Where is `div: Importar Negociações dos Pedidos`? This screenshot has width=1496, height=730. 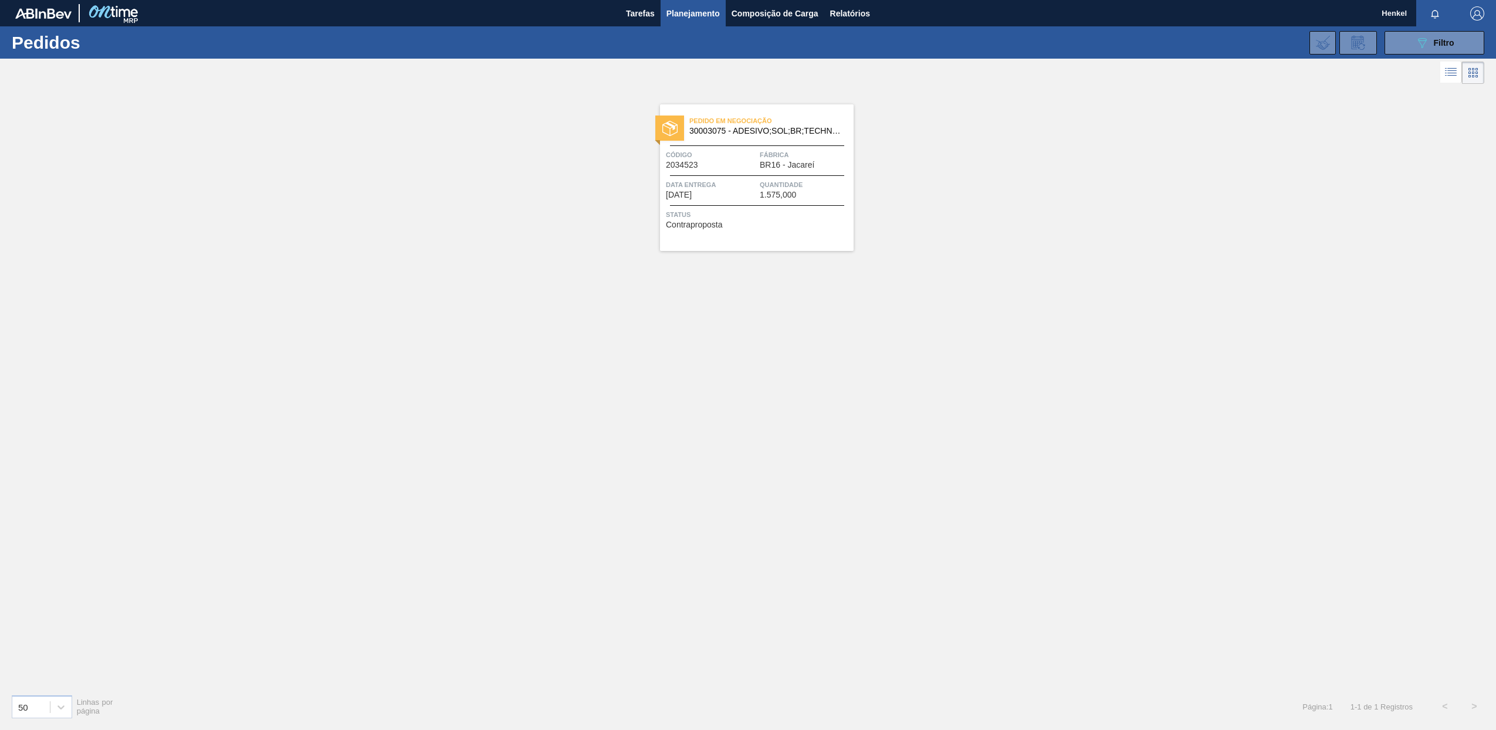 div: Importar Negociações dos Pedidos is located at coordinates (1322, 43).